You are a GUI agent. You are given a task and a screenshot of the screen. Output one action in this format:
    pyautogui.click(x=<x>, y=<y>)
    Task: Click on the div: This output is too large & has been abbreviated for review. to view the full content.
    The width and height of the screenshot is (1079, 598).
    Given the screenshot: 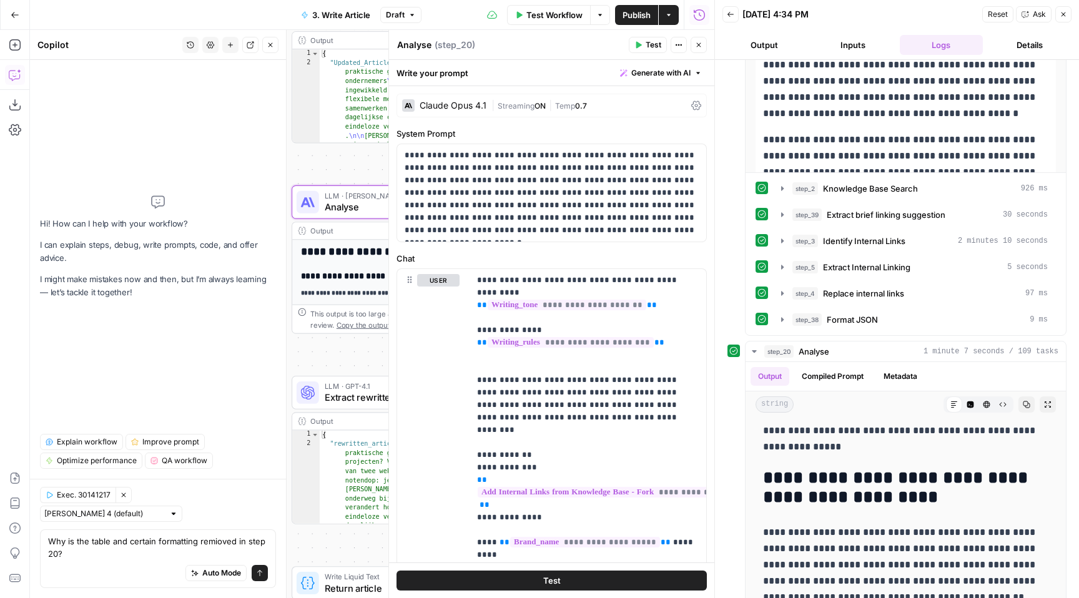 What is the action you would take?
    pyautogui.click(x=406, y=319)
    